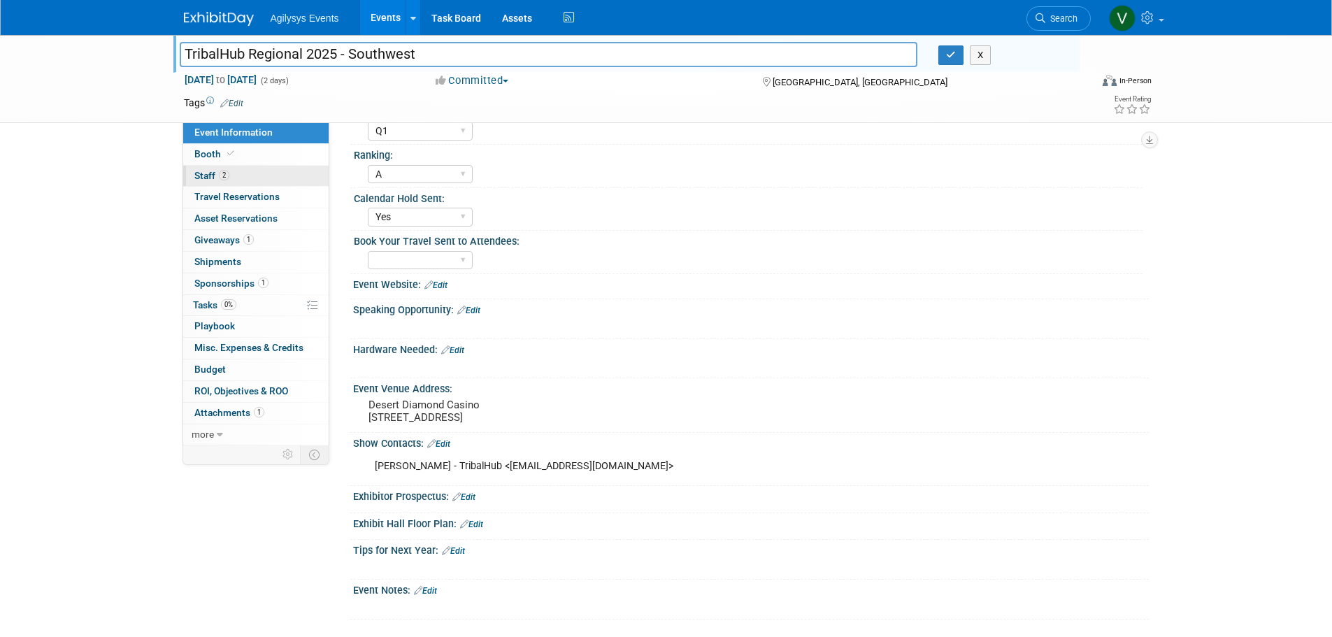 This screenshot has height=637, width=1332. What do you see at coordinates (229, 413) in the screenshot?
I see `span: Attachments` at bounding box center [229, 413].